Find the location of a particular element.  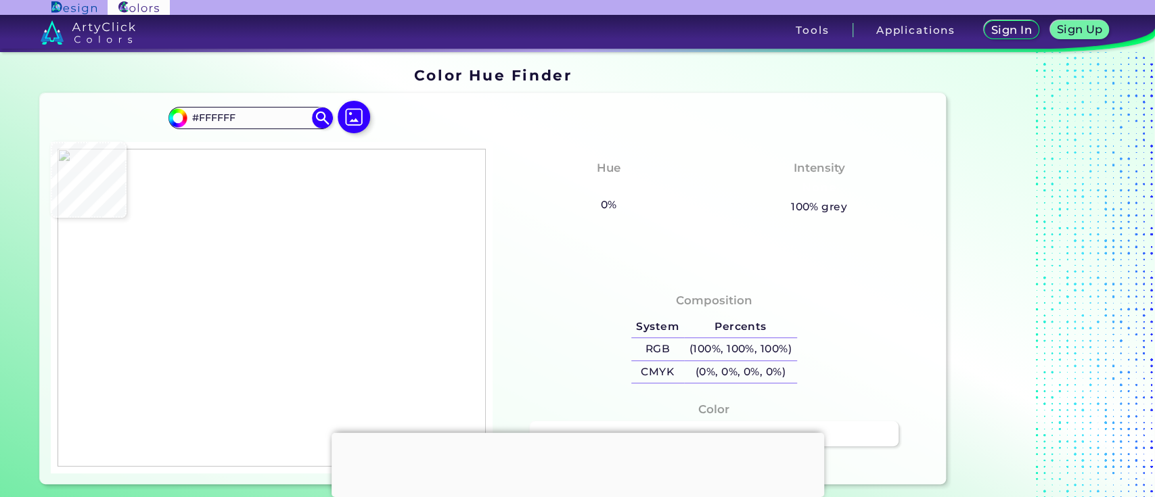

h5: 0% is located at coordinates (608, 205).